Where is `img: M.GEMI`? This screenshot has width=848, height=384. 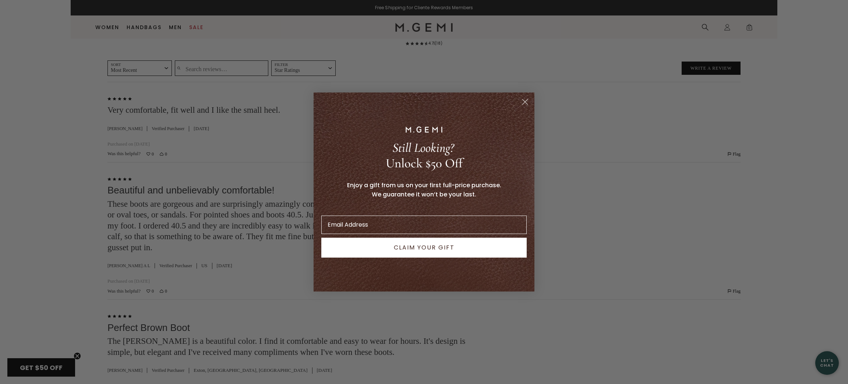
img: M.GEMI is located at coordinates (424, 129).